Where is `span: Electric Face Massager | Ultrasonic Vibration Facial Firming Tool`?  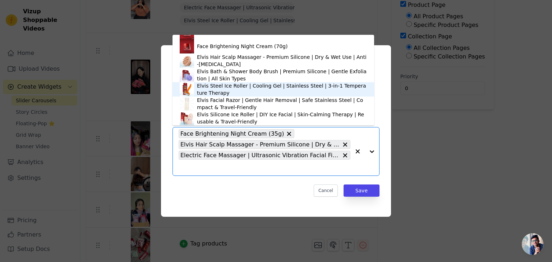 span: Electric Face Massager | Ultrasonic Vibration Facial Firming Tool is located at coordinates (260, 155).